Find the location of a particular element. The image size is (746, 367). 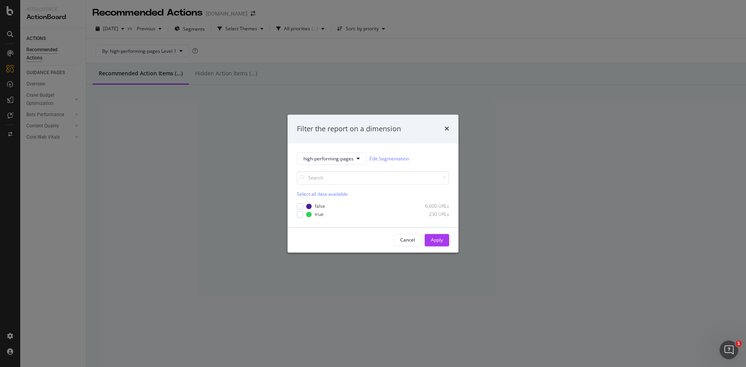

div: Filter the report on a dimension is located at coordinates (349, 129).